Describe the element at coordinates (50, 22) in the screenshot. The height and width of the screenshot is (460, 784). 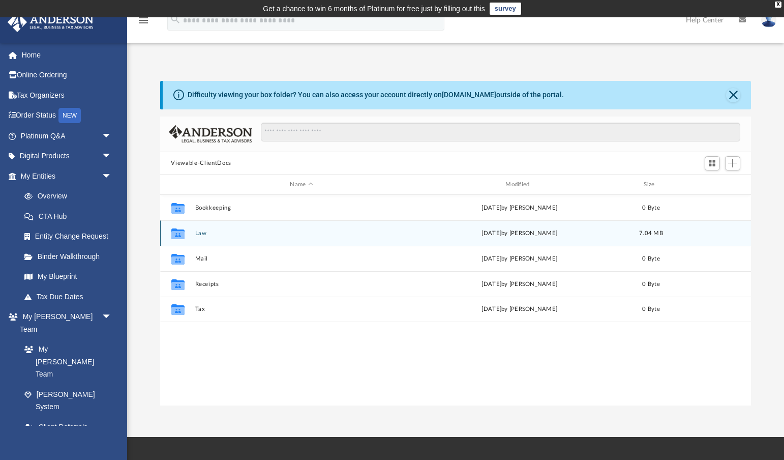
I see `img: Anderson Advisors Platinum Portal` at that location.